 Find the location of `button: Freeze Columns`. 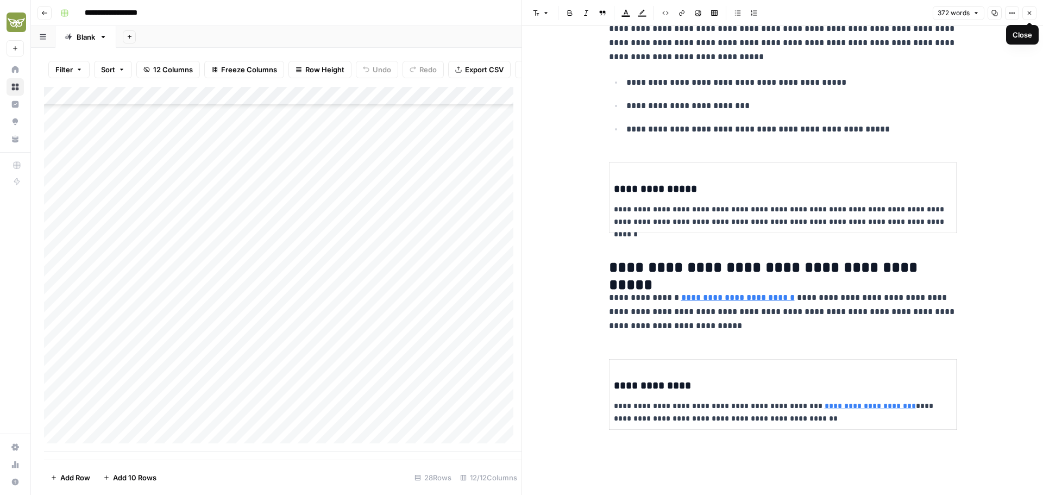

button: Freeze Columns is located at coordinates (244, 70).